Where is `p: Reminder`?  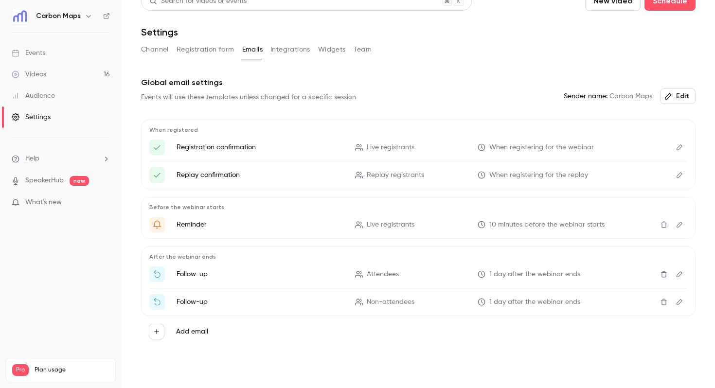
p: Reminder is located at coordinates (260, 225).